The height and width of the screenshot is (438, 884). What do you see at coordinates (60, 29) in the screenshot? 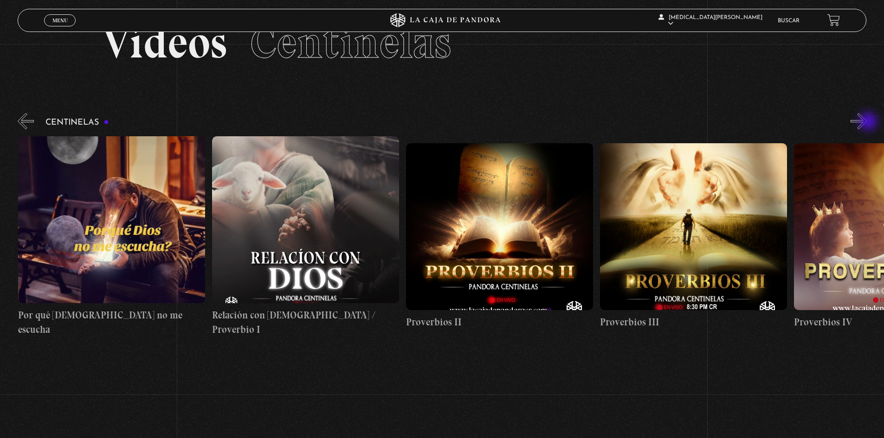
I see `span: Cerrar` at bounding box center [60, 29].